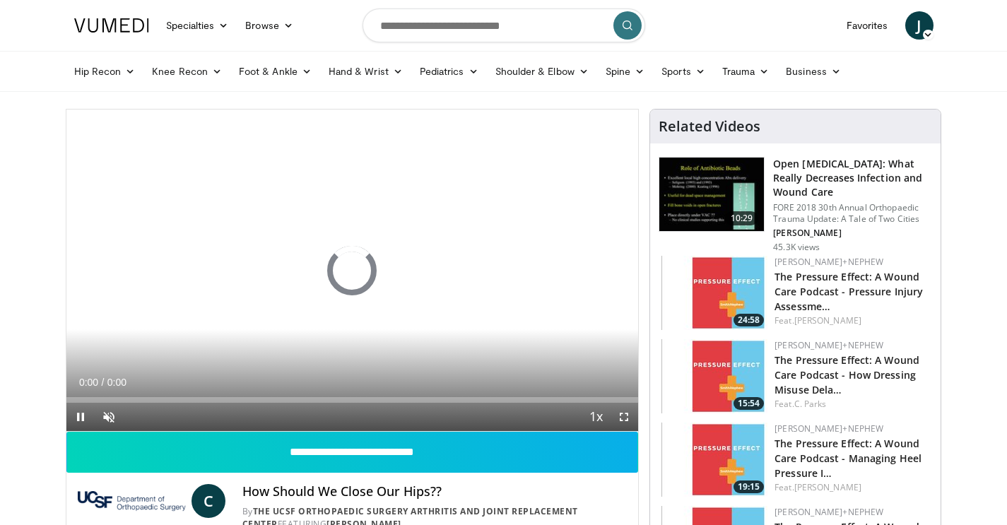 This screenshot has height=525, width=1007. I want to click on img: VuMedi Logo, so click(112, 25).